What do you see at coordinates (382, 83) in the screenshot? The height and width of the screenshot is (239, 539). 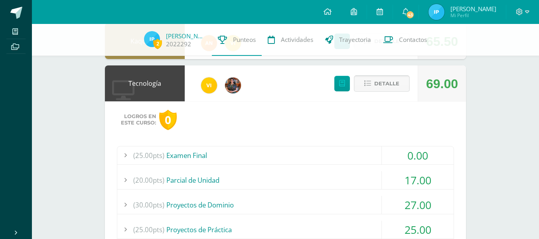 I see `button: Detalle` at bounding box center [382, 83].